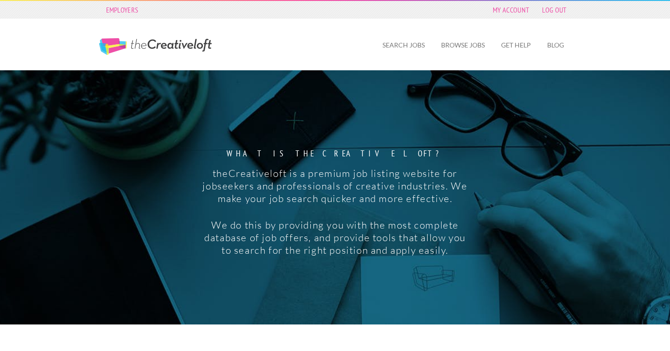 The image size is (670, 351). I want to click on a: The Creative Loft, so click(155, 47).